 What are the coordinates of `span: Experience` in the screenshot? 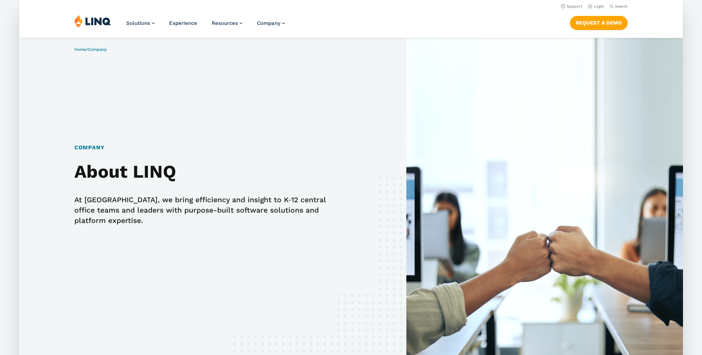 It's located at (183, 23).